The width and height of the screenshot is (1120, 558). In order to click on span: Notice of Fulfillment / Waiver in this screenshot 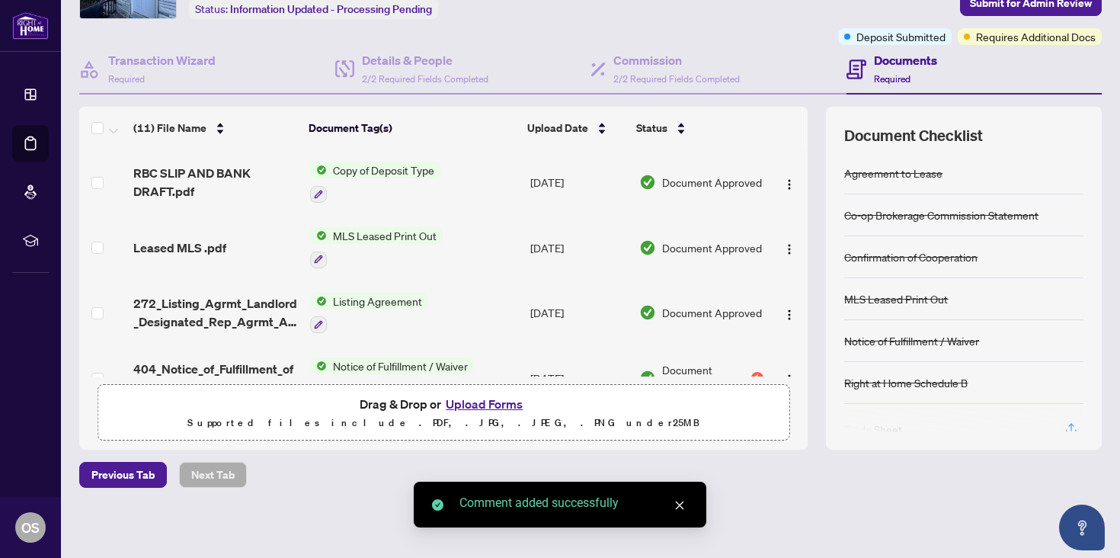, I will do `click(400, 366)`.